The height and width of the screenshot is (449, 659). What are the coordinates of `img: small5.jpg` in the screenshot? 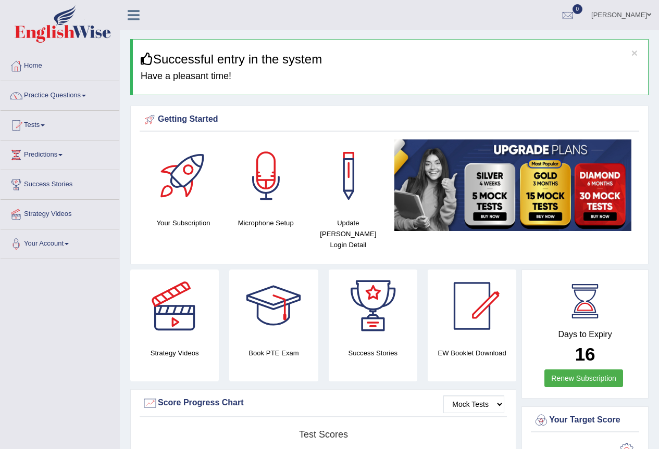 It's located at (512, 185).